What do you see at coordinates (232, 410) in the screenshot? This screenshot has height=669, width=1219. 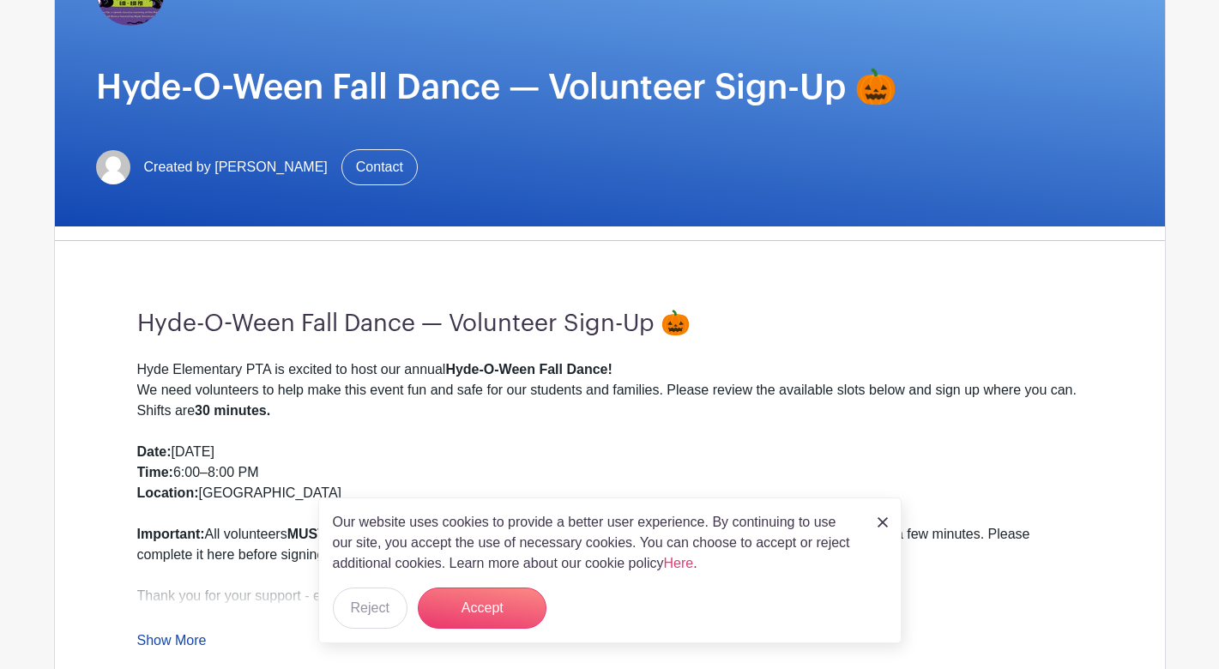 I see `strong: 30 minutes.` at bounding box center [232, 410].